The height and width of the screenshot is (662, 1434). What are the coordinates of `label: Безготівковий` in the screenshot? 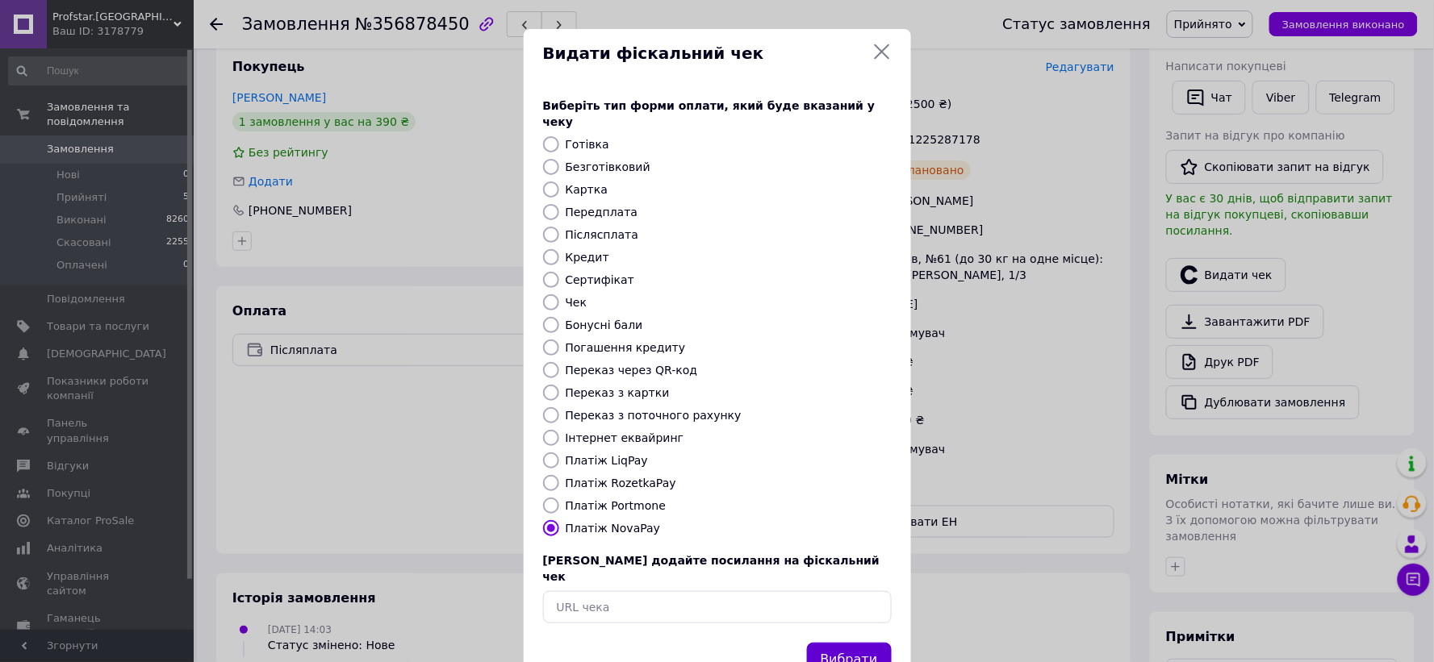 It's located at (608, 167).